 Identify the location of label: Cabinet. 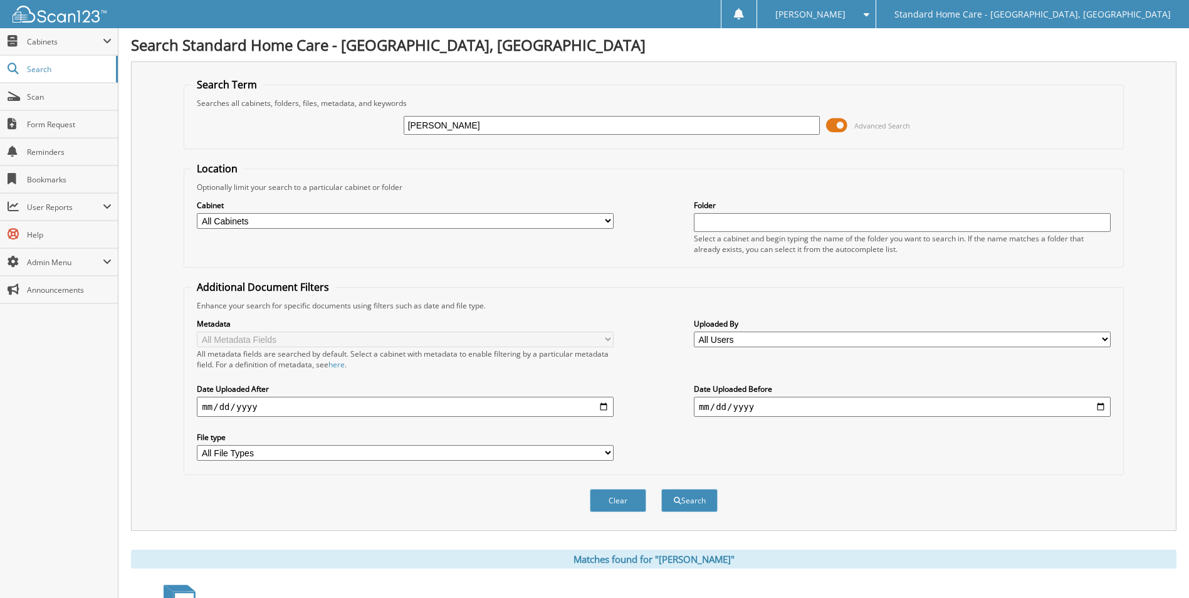
(405, 205).